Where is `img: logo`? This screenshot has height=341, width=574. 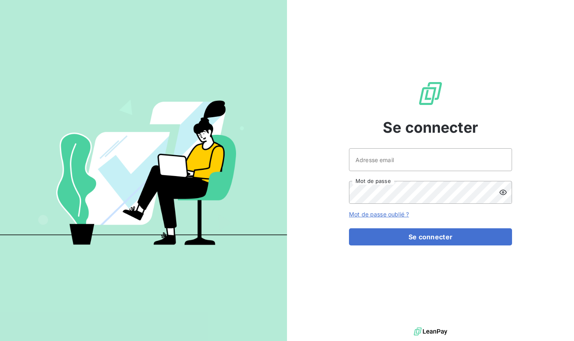
img: logo is located at coordinates (431, 331).